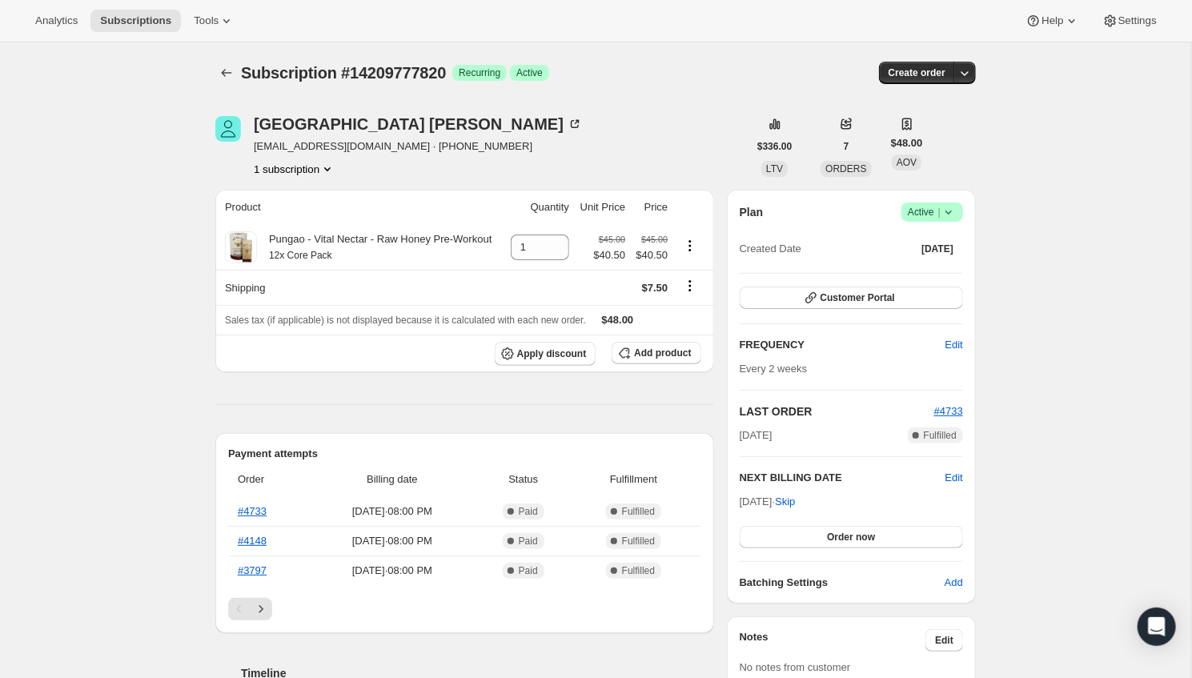 This screenshot has width=1192, height=678. What do you see at coordinates (464, 609) in the screenshot?
I see `nav: Pagination` at bounding box center [464, 609].